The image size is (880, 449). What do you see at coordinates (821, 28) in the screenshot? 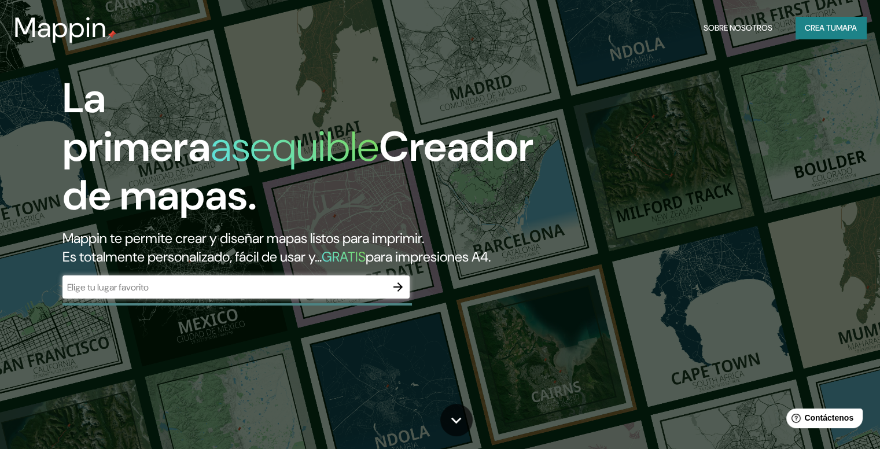
I see `font: Crea tu` at bounding box center [821, 28].